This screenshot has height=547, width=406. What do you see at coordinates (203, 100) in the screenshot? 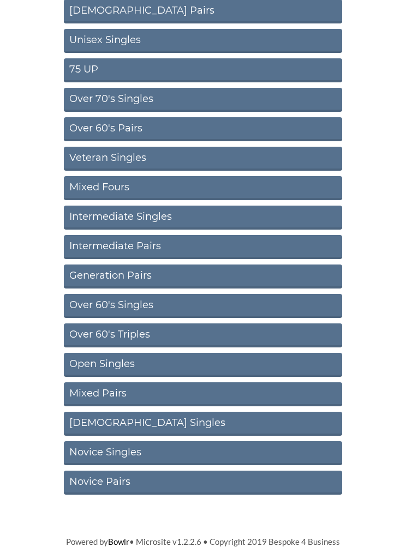
I see `a: Over 70's Singles` at bounding box center [203, 100].